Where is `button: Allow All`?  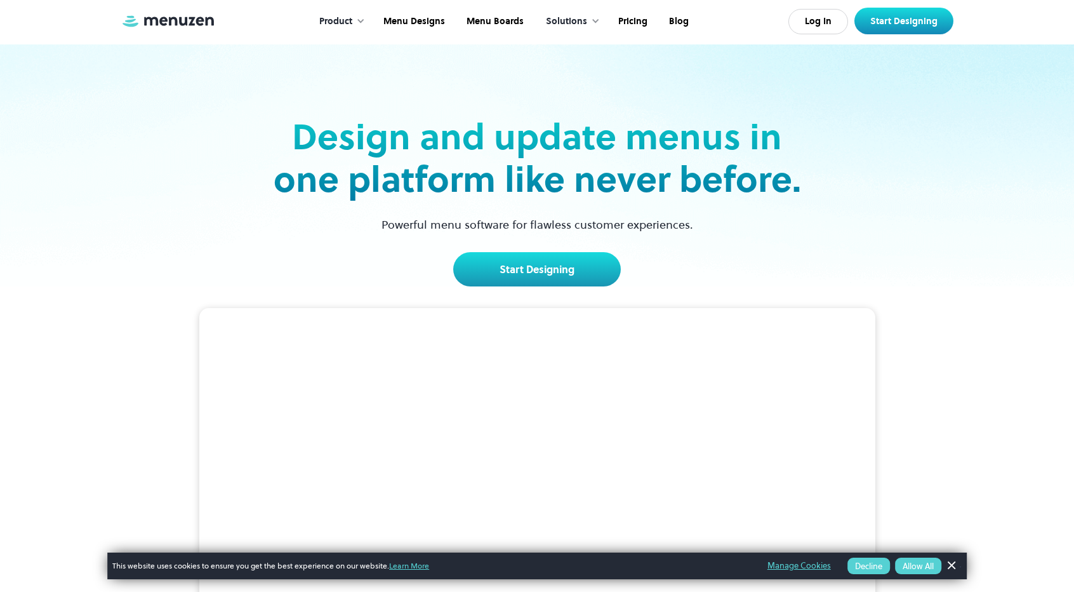 button: Allow All is located at coordinates (918, 566).